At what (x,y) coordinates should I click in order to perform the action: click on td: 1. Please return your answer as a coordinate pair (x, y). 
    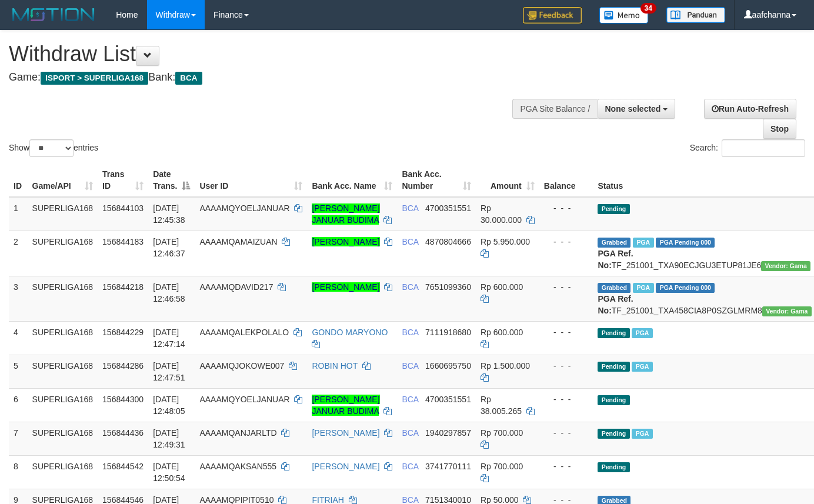
    Looking at the image, I should click on (18, 214).